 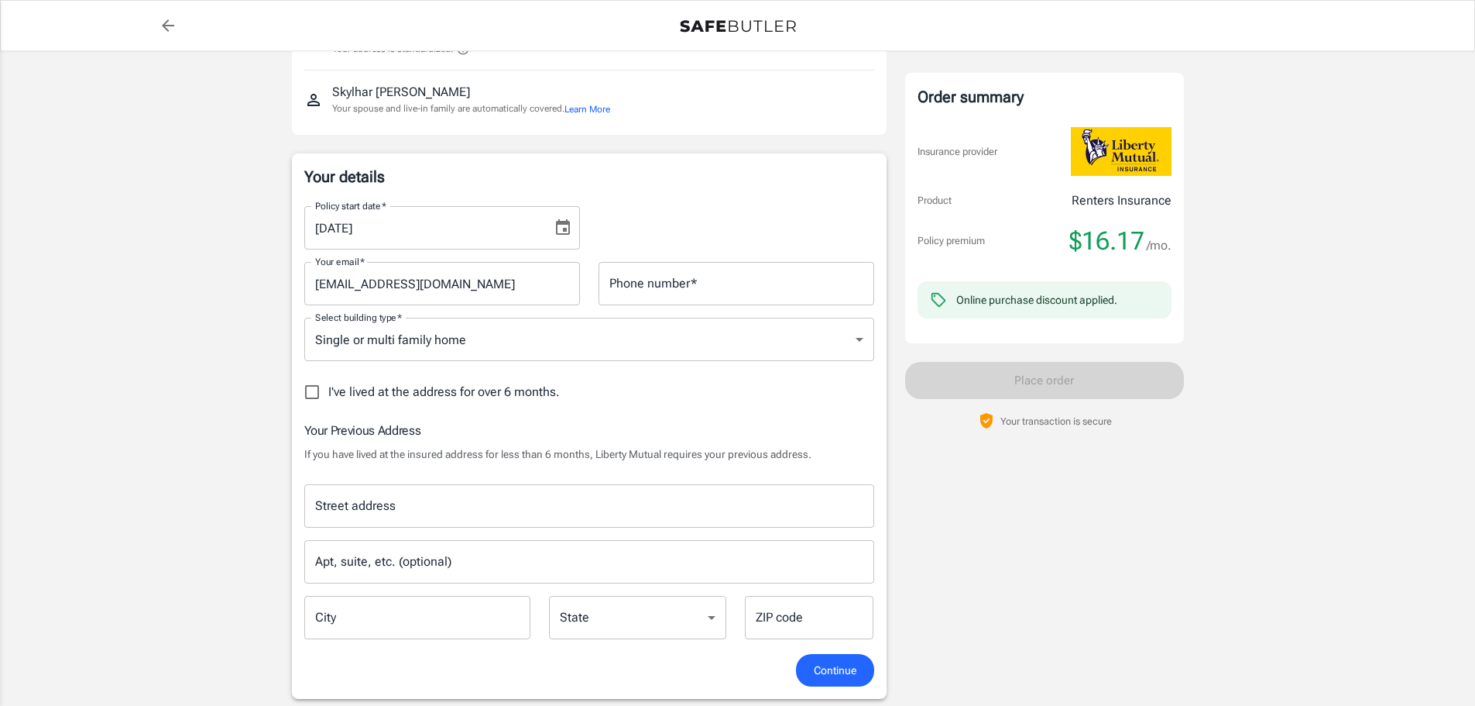 I want to click on p: Your details, so click(x=589, y=177).